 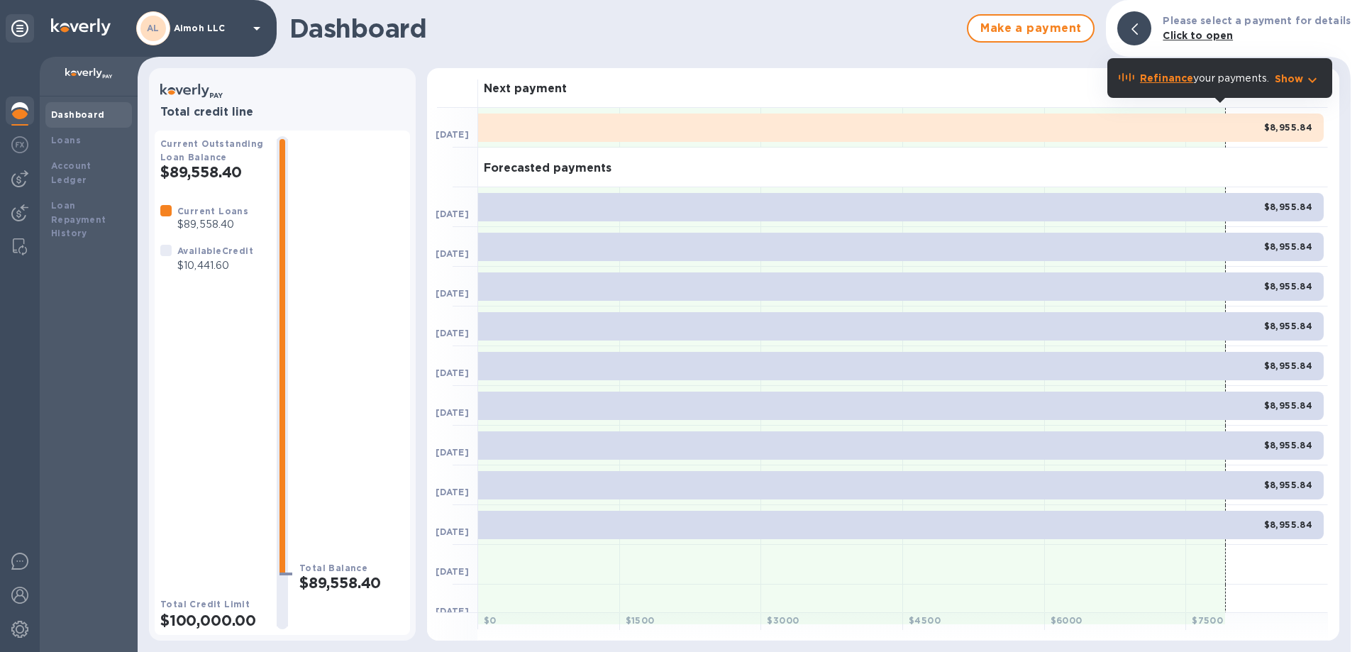 What do you see at coordinates (213, 620) in the screenshot?
I see `h2: $100,000.00` at bounding box center [213, 620].